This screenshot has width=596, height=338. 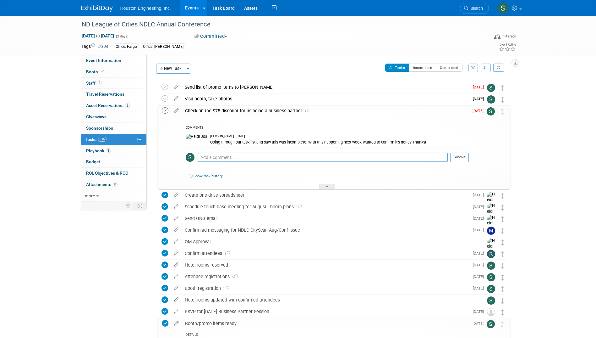 I want to click on button: New Task, so click(x=171, y=69).